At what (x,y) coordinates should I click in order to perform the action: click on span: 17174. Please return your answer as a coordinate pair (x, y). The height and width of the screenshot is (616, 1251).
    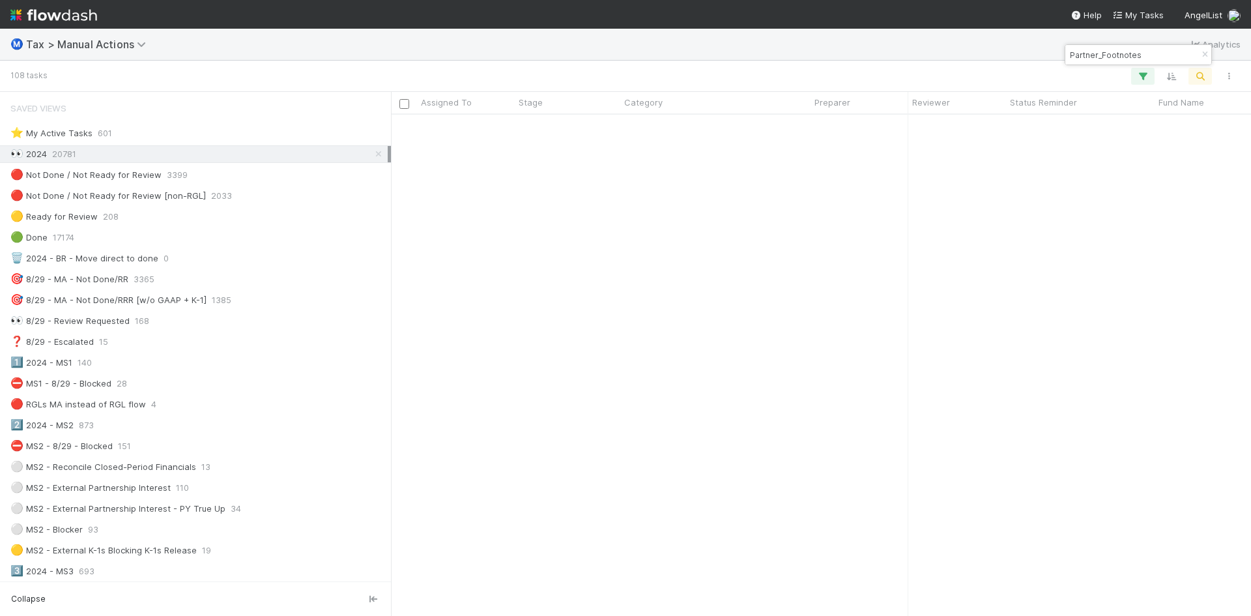
    Looking at the image, I should click on (63, 237).